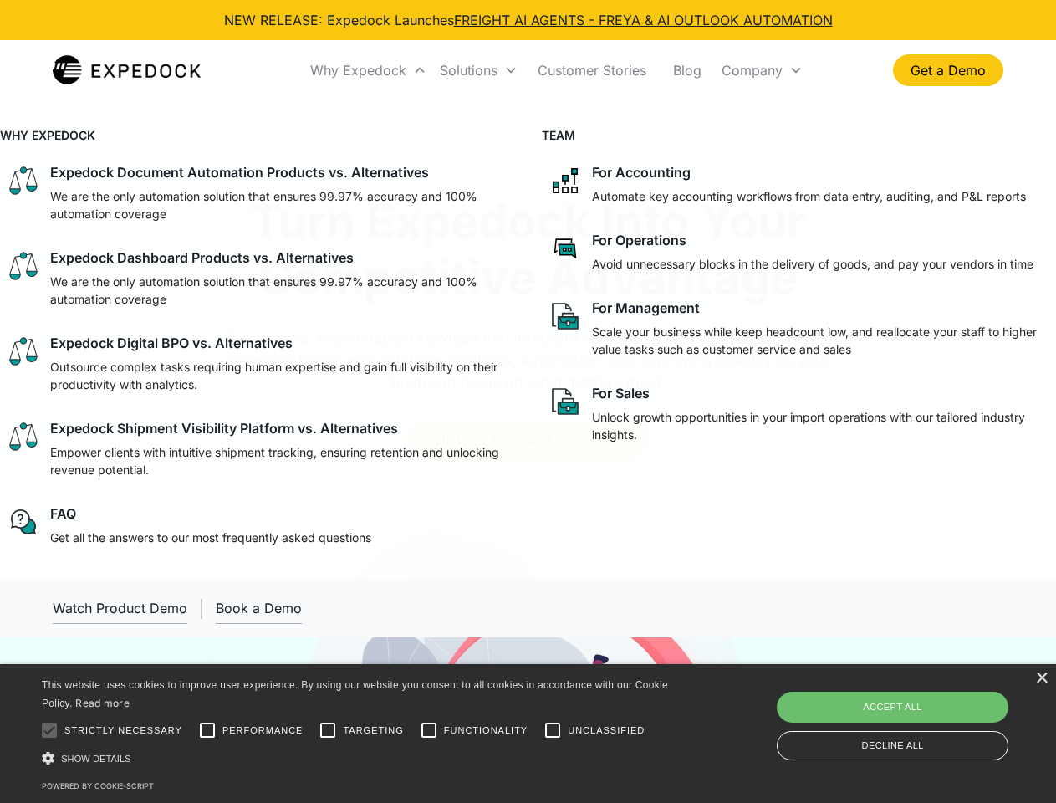 This screenshot has width=1056, height=803. I want to click on div: Show details, so click(358, 757).